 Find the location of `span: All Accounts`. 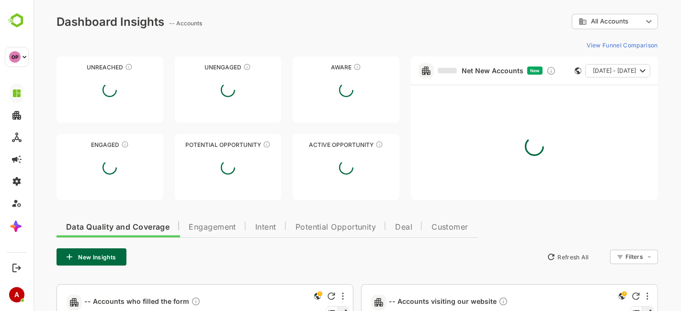

span: All Accounts is located at coordinates (576, 21).